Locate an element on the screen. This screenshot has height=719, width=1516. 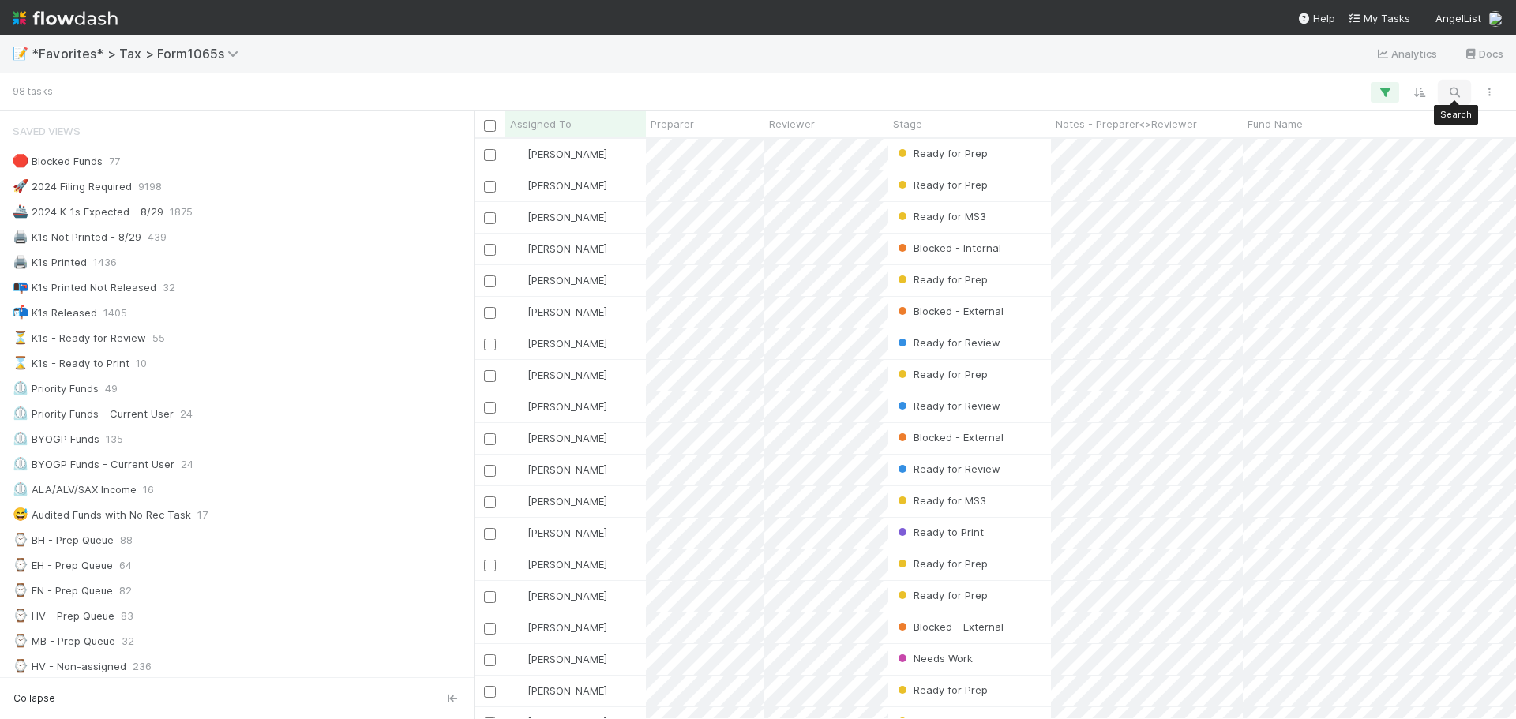
span: Reviewer is located at coordinates (792, 124).